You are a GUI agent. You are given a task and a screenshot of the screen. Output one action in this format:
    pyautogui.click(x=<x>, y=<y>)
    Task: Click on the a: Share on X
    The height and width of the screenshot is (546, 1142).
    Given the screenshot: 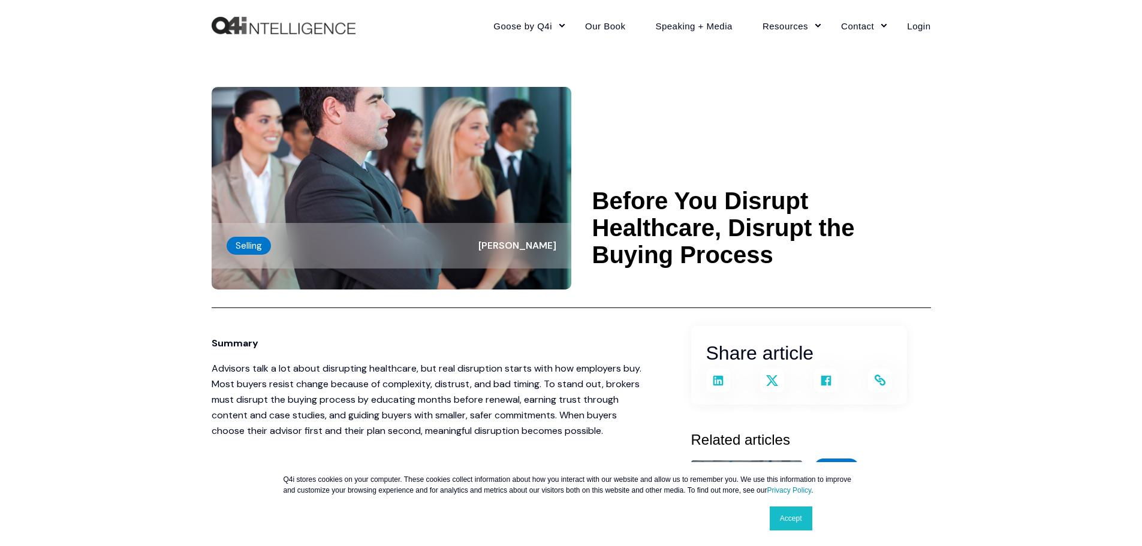 What is the action you would take?
    pyautogui.click(x=772, y=381)
    